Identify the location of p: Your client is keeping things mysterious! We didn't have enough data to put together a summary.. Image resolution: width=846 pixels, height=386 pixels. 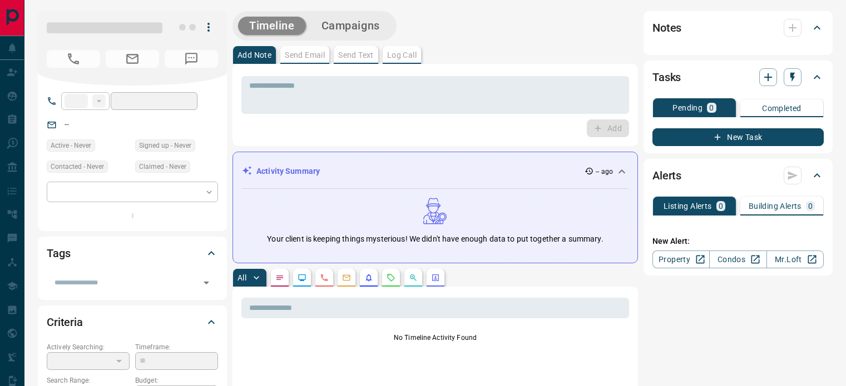
(435, 239).